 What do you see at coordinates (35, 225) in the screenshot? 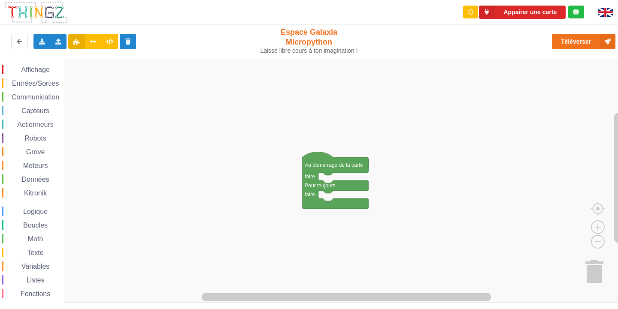
I see `span: Boucles` at bounding box center [35, 225].